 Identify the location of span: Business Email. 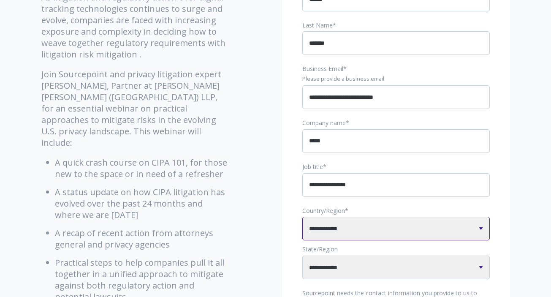
(322, 68).